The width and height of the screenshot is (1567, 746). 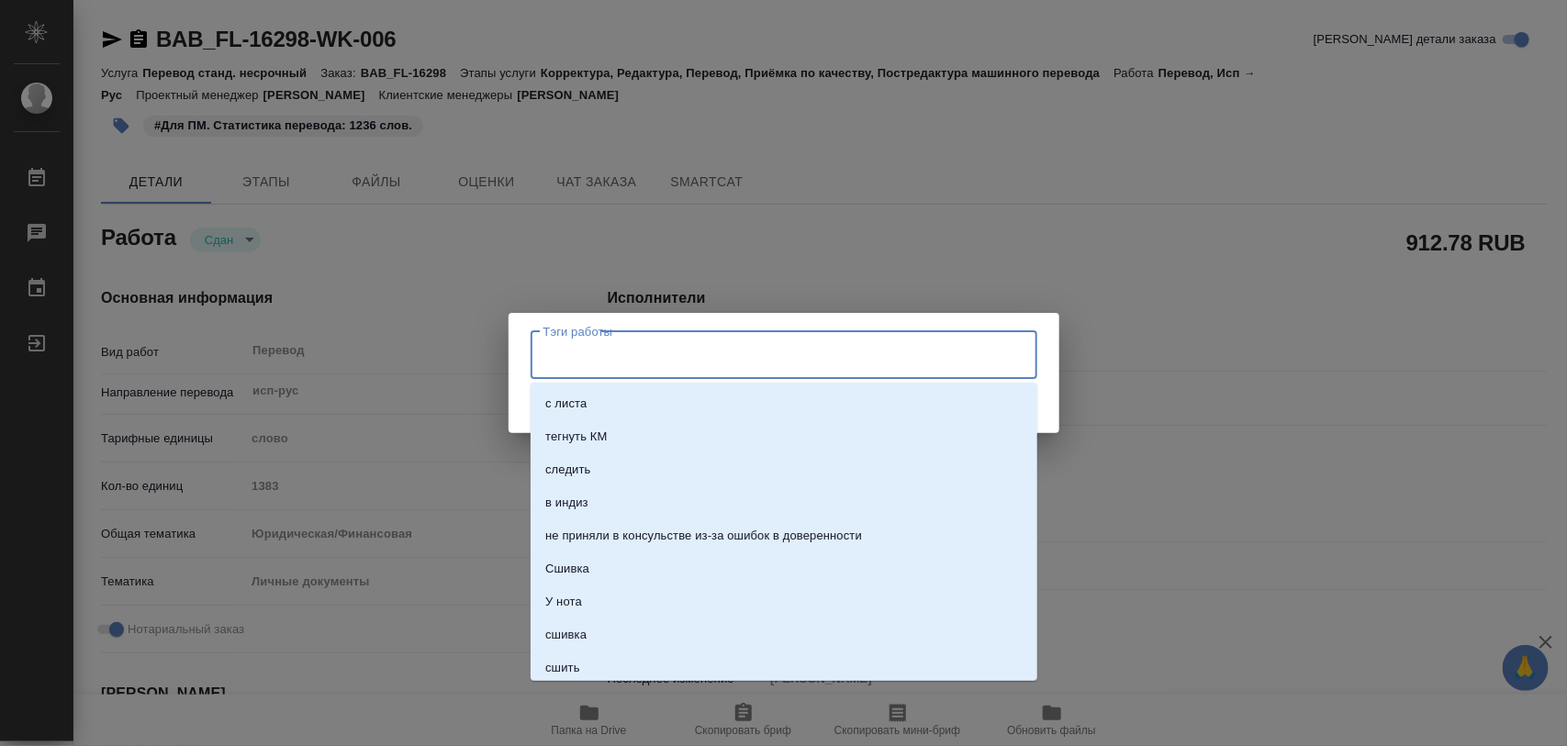 What do you see at coordinates (565, 404) in the screenshot?
I see `p: с листа` at bounding box center [565, 404].